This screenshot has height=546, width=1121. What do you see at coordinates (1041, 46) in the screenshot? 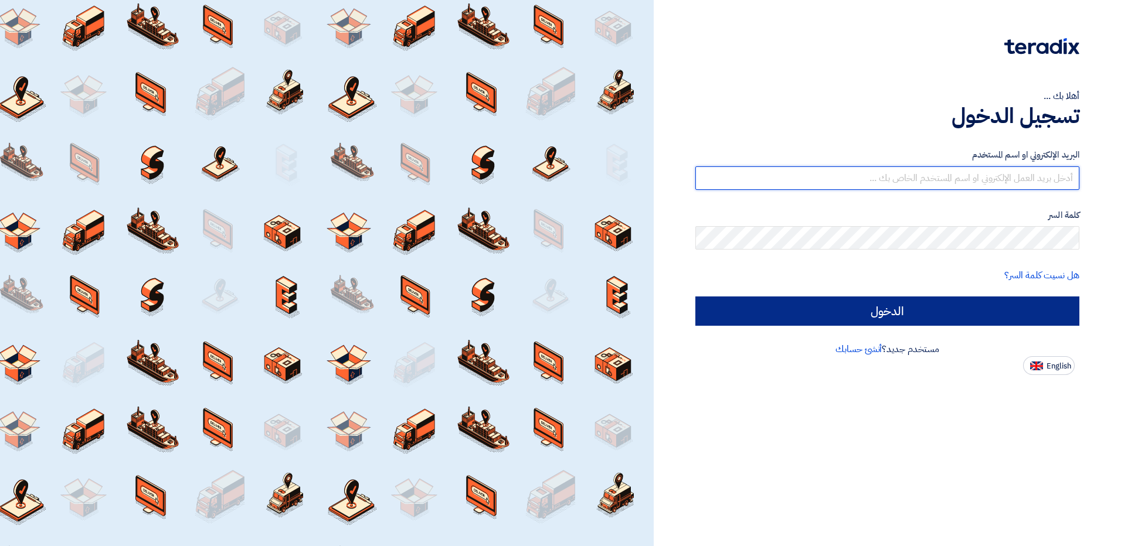
I see `img: Teradix logo` at bounding box center [1041, 46].